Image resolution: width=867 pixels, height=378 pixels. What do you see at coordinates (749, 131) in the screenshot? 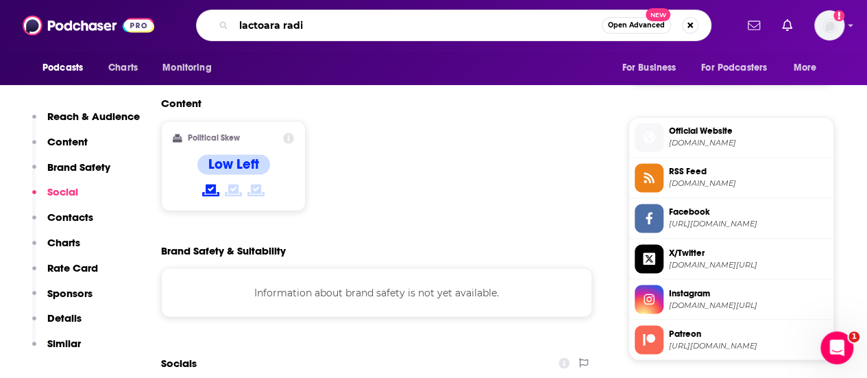
I see `span: Official Website` at bounding box center [749, 131].